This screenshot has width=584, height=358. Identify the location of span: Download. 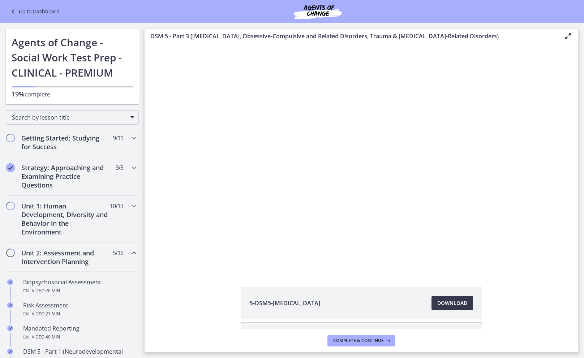
(452, 303).